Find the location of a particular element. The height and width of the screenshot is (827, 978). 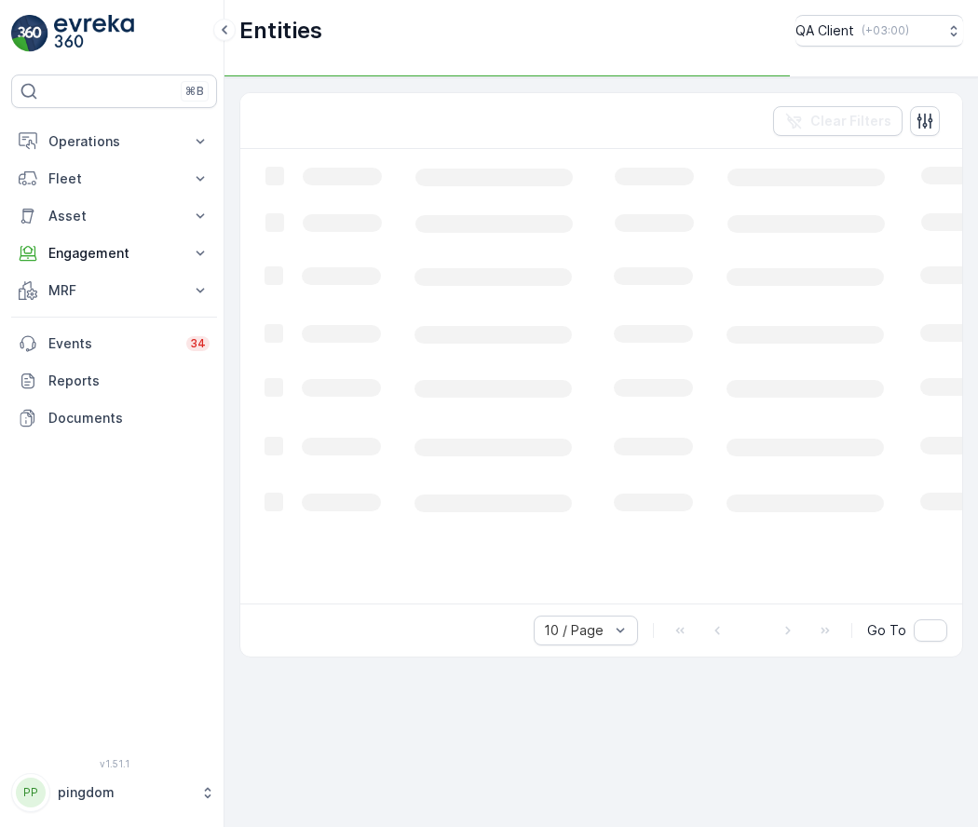

img: logo_light-DOdMpM7g.png is located at coordinates (94, 34).